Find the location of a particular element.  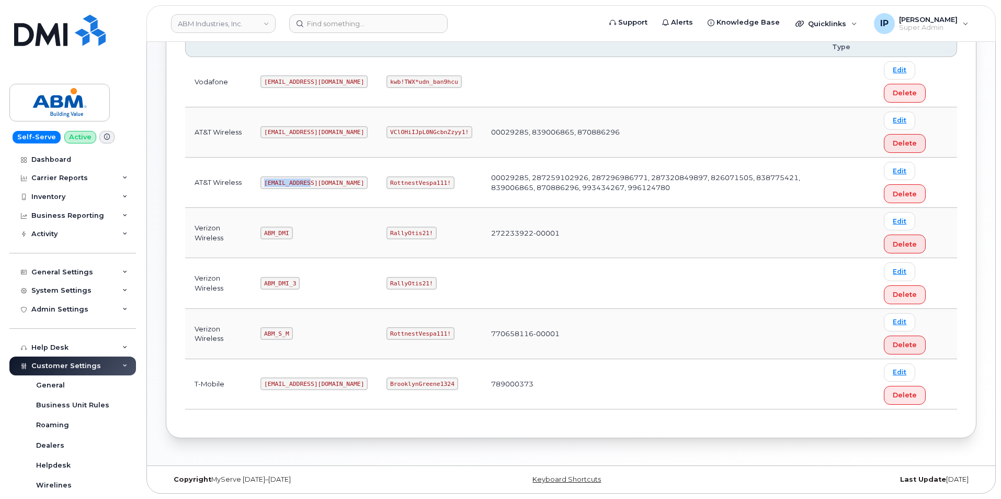

td: 770658116-00001 is located at coordinates (652, 334).